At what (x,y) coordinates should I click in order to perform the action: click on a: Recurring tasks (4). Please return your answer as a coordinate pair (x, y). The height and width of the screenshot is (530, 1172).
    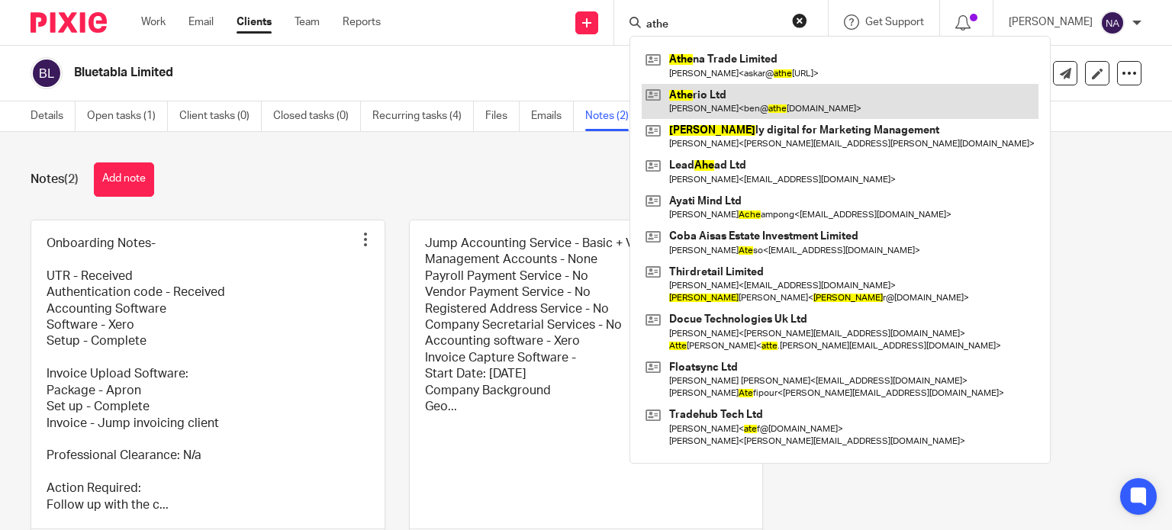
    Looking at the image, I should click on (423, 116).